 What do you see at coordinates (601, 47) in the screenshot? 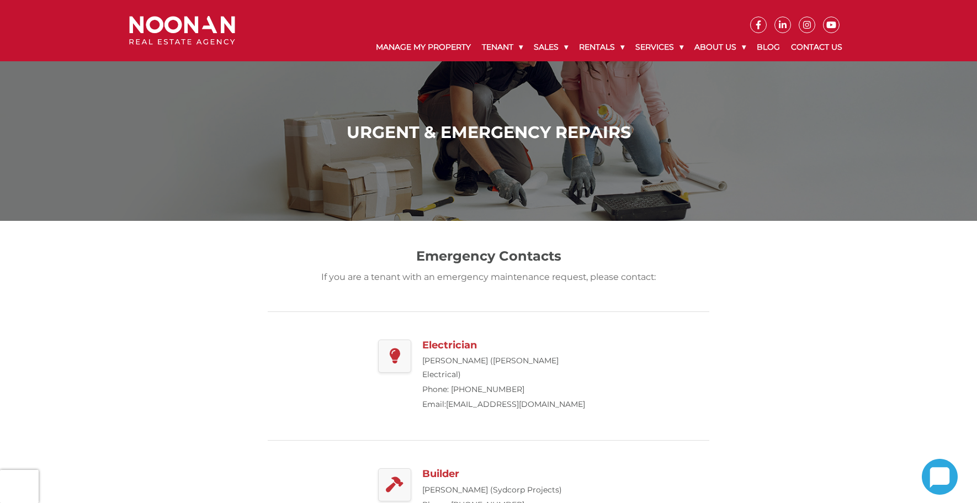
I see `a: Rentals` at bounding box center [601, 47].